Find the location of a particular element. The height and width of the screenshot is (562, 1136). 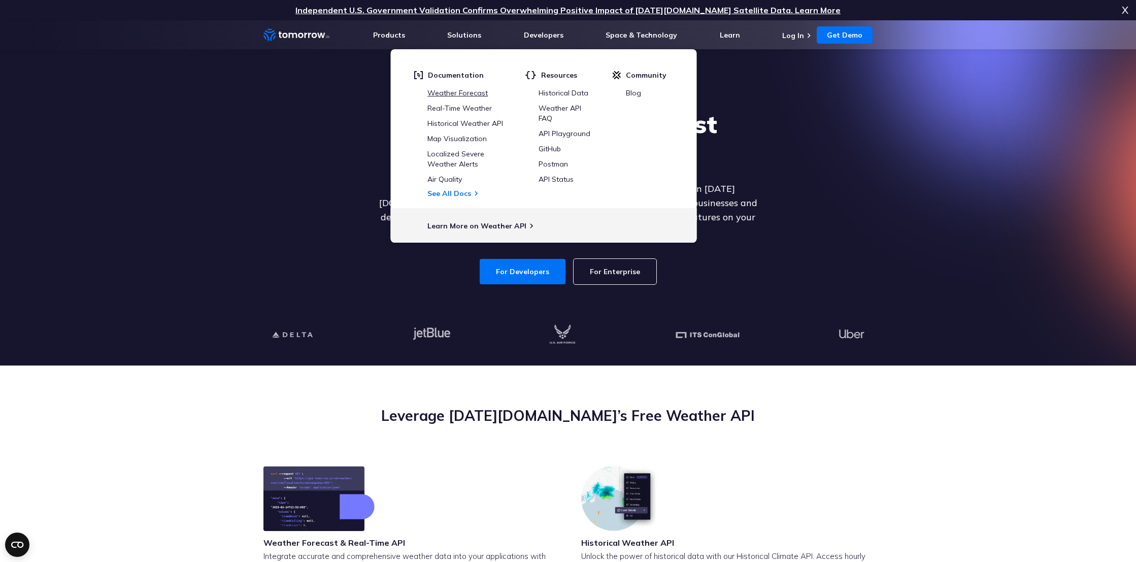

a: API Status is located at coordinates (556, 179).